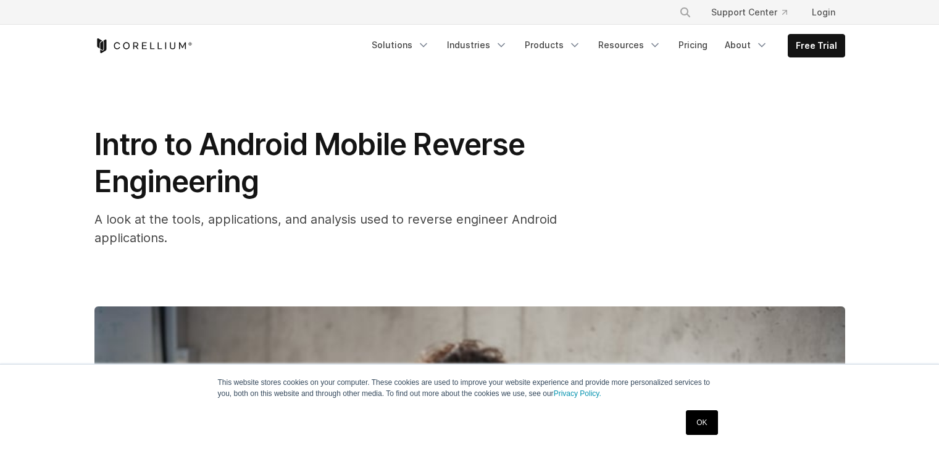  Describe the element at coordinates (824, 12) in the screenshot. I see `a: Login` at that location.